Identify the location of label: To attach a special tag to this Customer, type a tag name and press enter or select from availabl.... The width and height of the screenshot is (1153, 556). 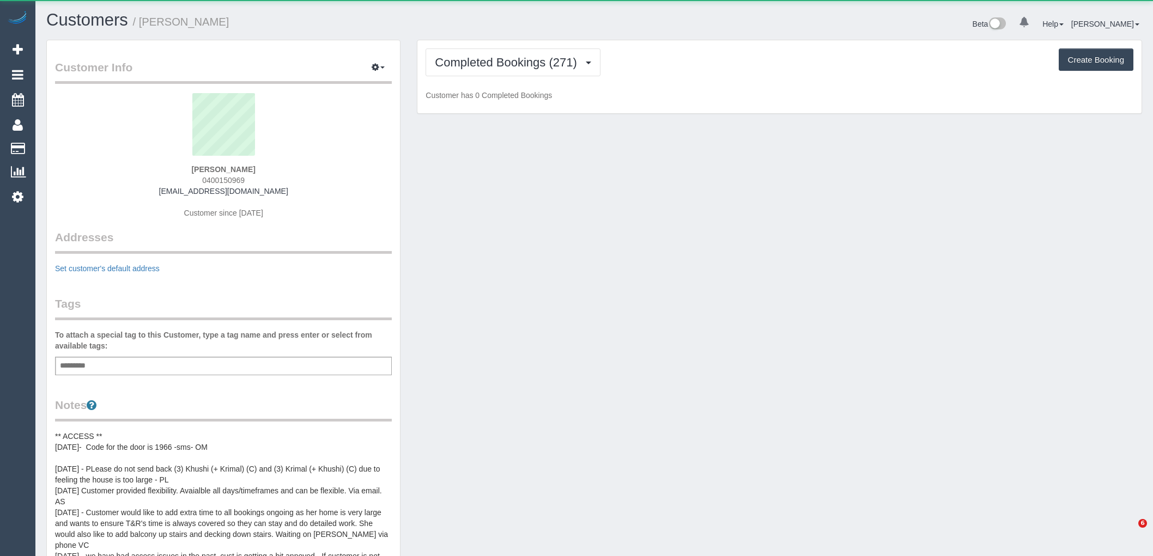
(223, 340).